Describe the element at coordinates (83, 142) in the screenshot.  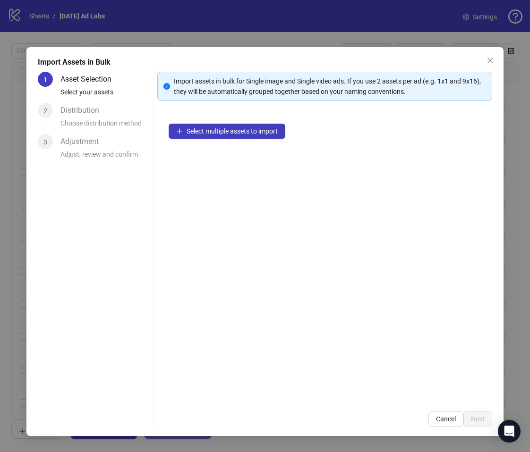
I see `div: Adjustment` at that location.